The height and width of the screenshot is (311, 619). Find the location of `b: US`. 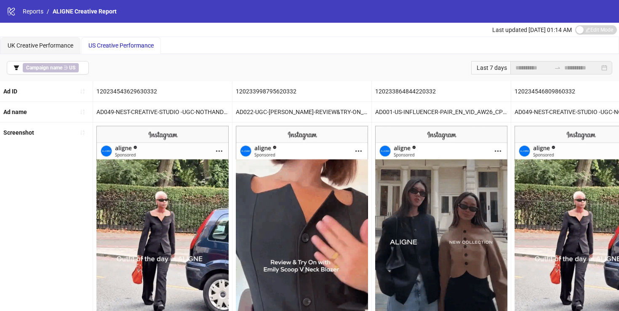

b: US is located at coordinates (72, 68).